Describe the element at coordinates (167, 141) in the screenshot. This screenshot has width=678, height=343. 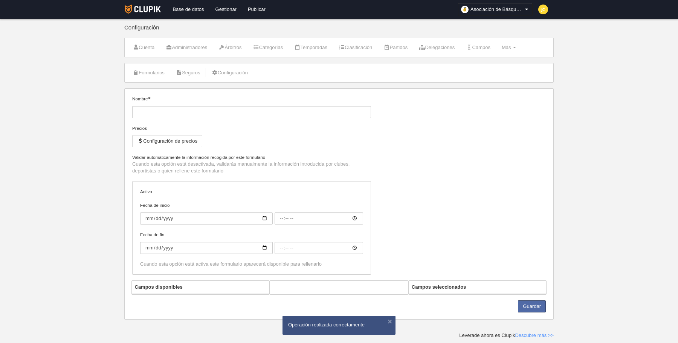
I see `button: Configuración de precios` at that location.